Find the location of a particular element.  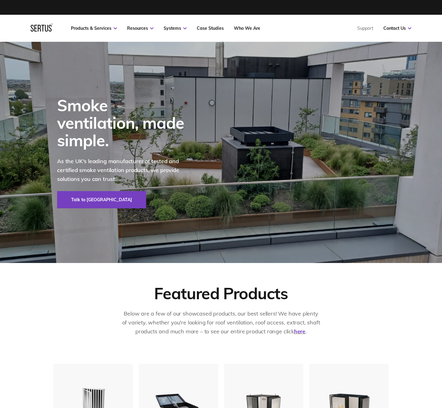

a: Resources is located at coordinates (140, 28).